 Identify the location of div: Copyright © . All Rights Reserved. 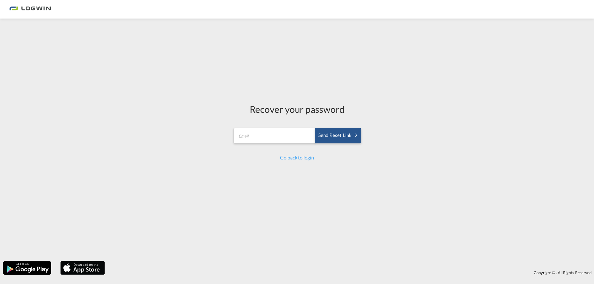
(351, 273).